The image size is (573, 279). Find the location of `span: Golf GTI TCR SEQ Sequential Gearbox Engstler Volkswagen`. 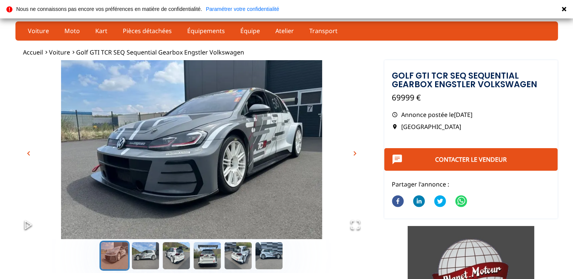

span: Golf GTI TCR SEQ Sequential Gearbox Engstler Volkswagen is located at coordinates (160, 52).